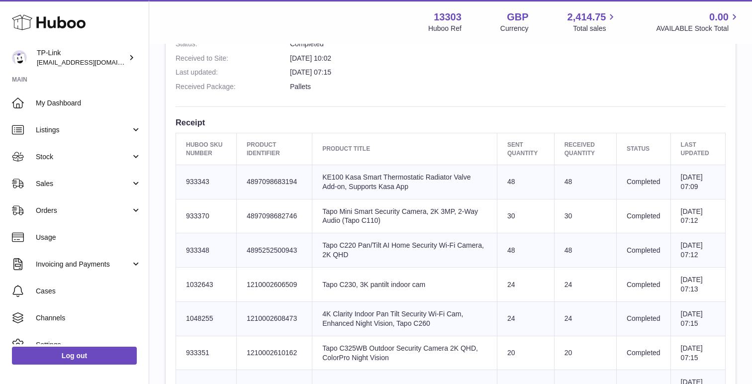 The height and width of the screenshot is (384, 752). What do you see at coordinates (83, 210) in the screenshot?
I see `span: Orders` at bounding box center [83, 210].